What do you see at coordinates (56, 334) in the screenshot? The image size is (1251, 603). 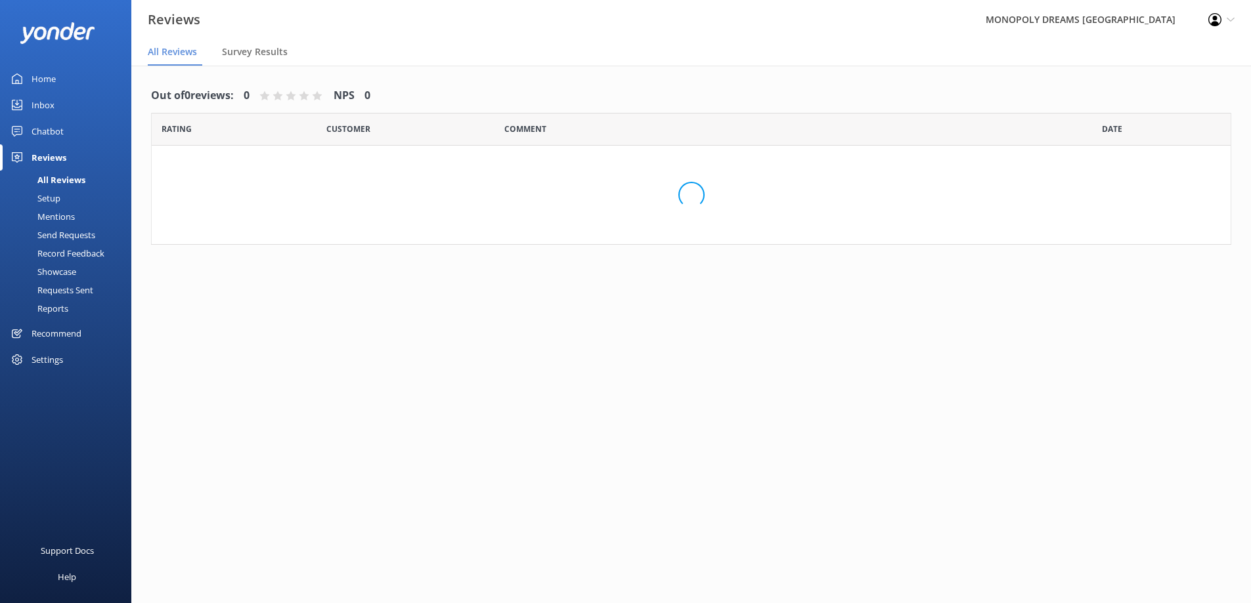 I see `div: Recommend` at bounding box center [56, 334].